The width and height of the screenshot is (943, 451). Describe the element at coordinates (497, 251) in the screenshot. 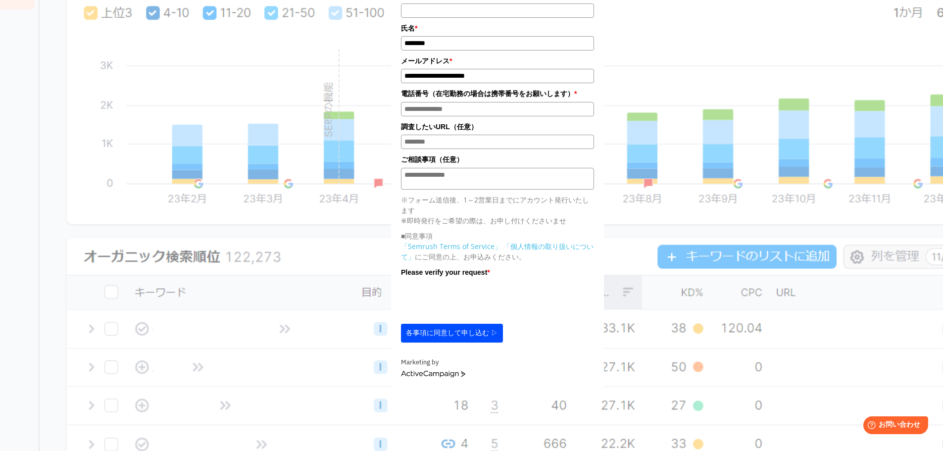

I see `p: にご同意の上、お申込みください。` at that location.